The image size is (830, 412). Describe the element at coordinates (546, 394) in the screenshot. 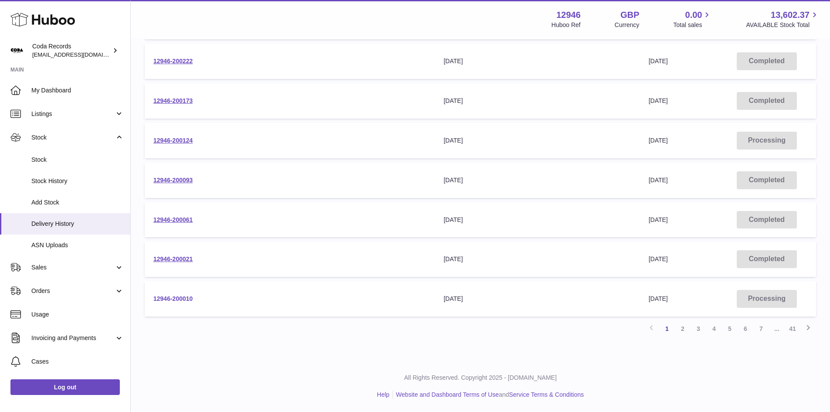

I see `a: Service Terms & Conditions` at that location.